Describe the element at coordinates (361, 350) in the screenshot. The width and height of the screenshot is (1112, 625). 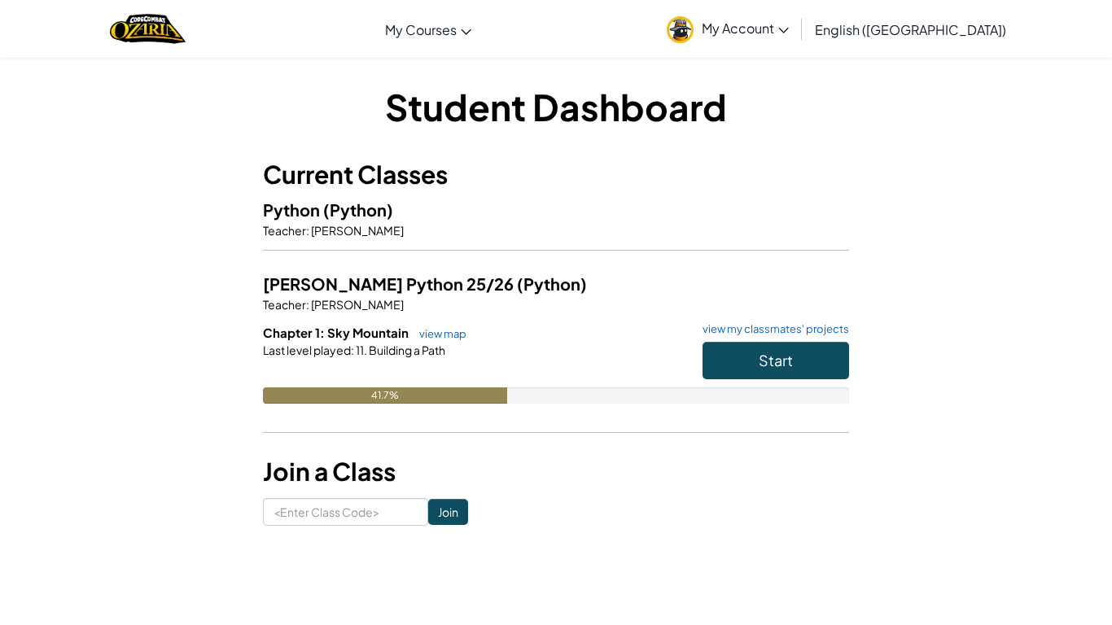
I see `span: 11.` at that location.